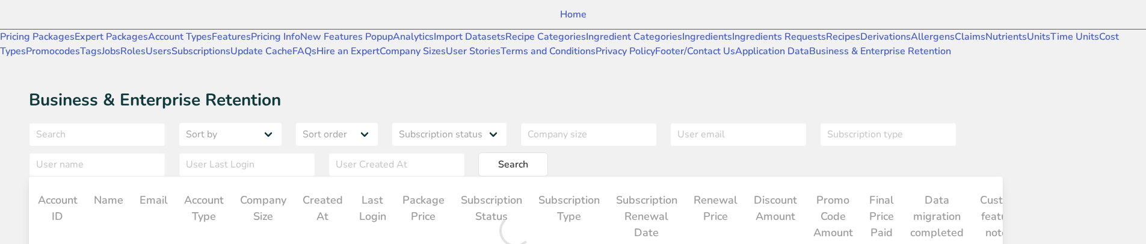  What do you see at coordinates (588, 134) in the screenshot?
I see `input: Company size` at bounding box center [588, 134].